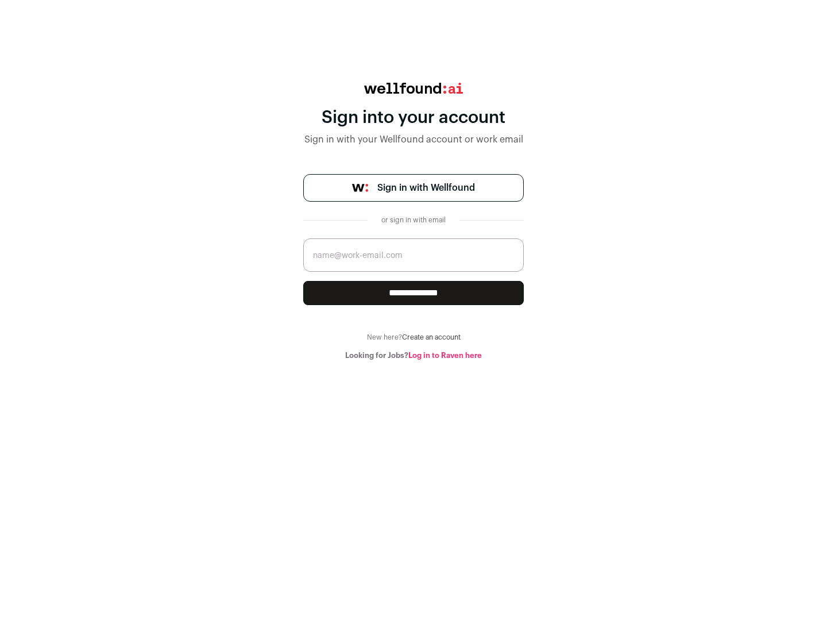  What do you see at coordinates (414, 356) in the screenshot?
I see `div: Looking for Jobs?` at bounding box center [414, 356].